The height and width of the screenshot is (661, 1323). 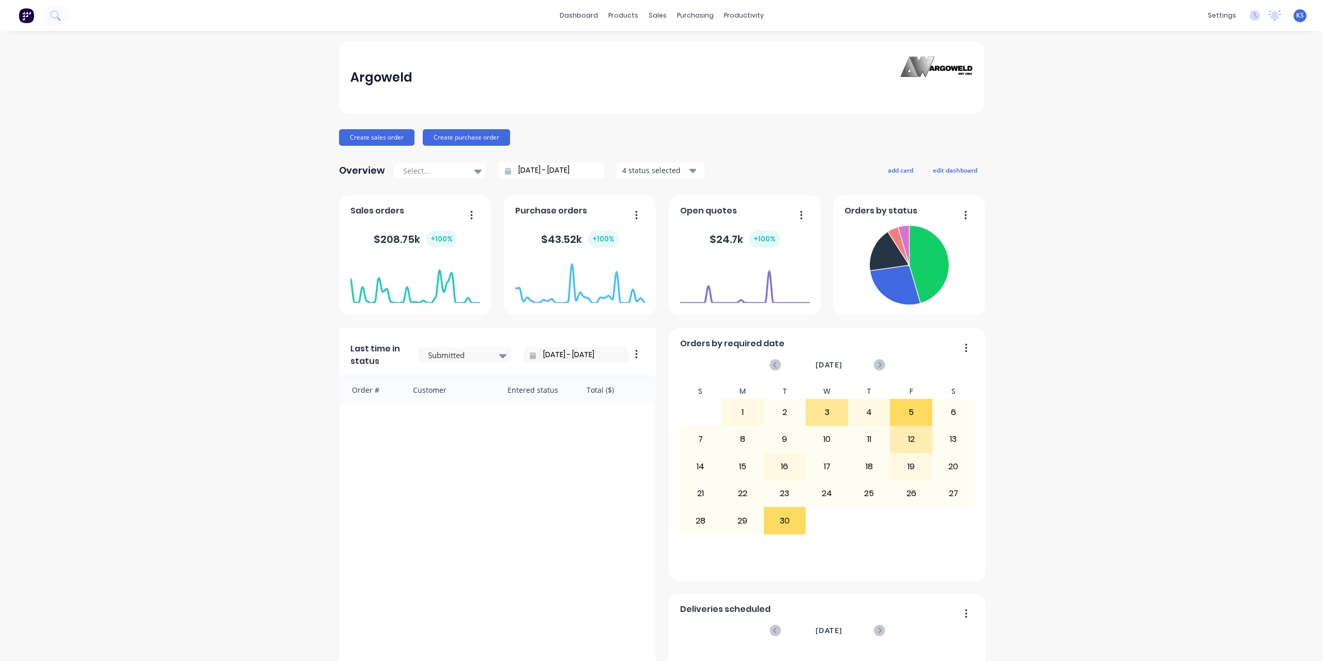 What do you see at coordinates (450, 390) in the screenshot?
I see `div: Customer` at bounding box center [450, 390].